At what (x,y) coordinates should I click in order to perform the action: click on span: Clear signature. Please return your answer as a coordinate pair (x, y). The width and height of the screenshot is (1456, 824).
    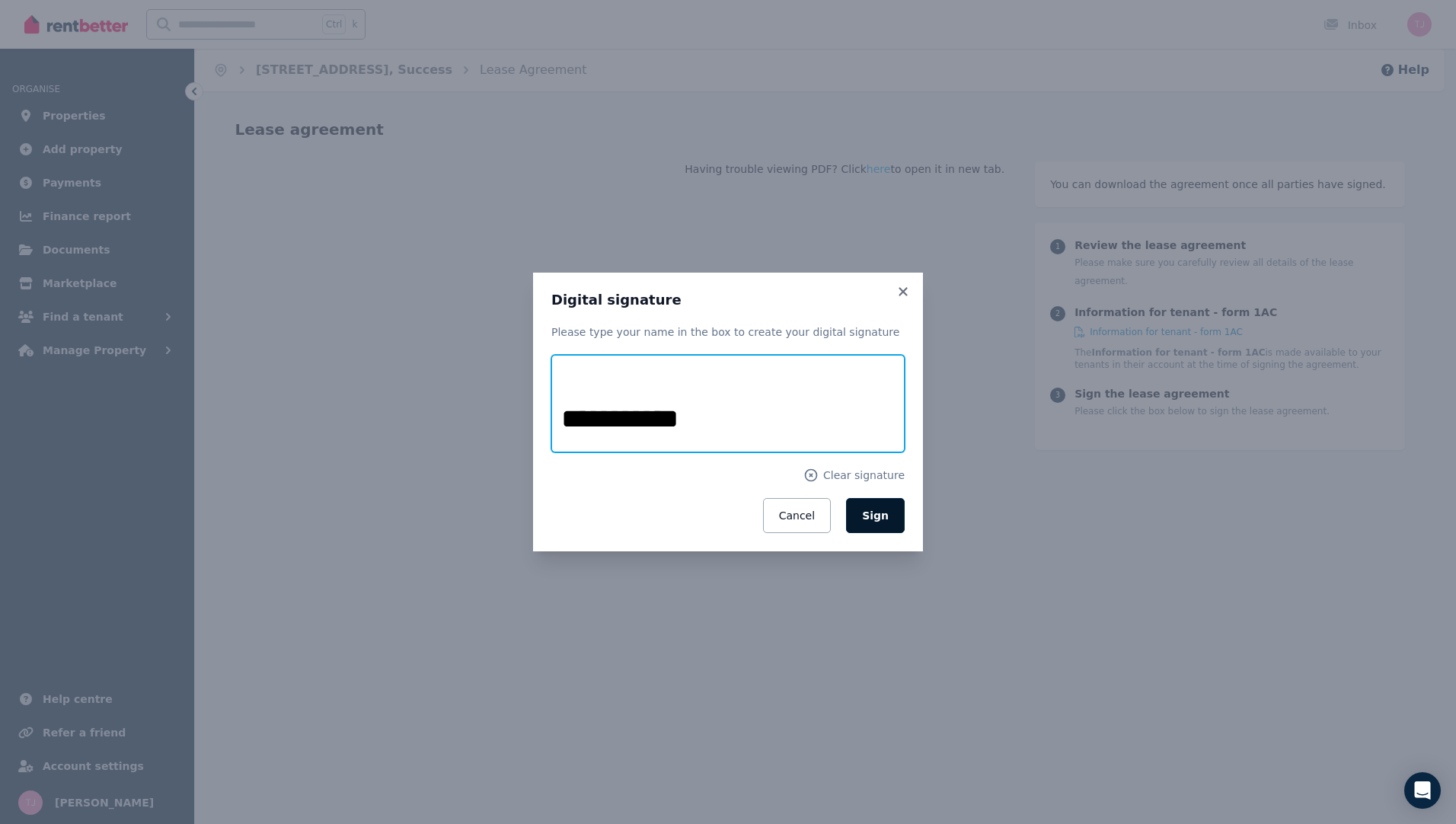
    Looking at the image, I should click on (863, 475).